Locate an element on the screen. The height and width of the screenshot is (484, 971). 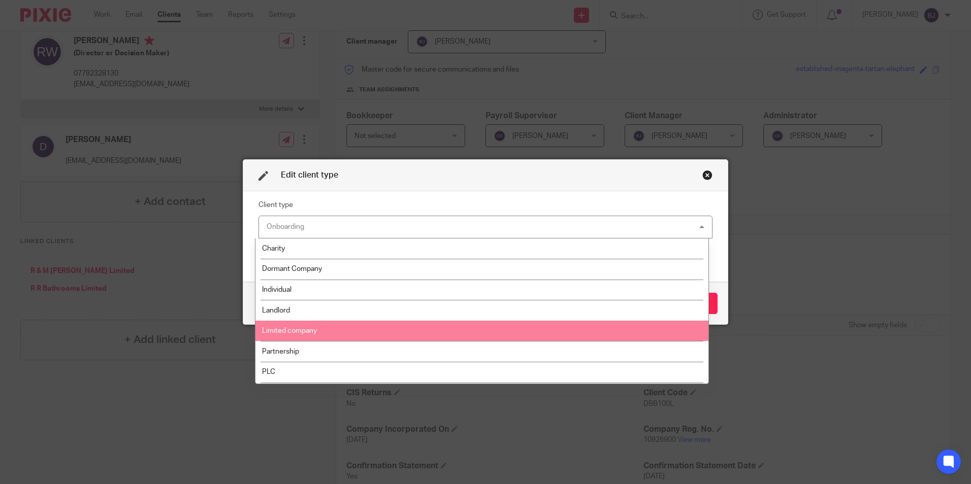
span: Edit client type is located at coordinates (309, 175).